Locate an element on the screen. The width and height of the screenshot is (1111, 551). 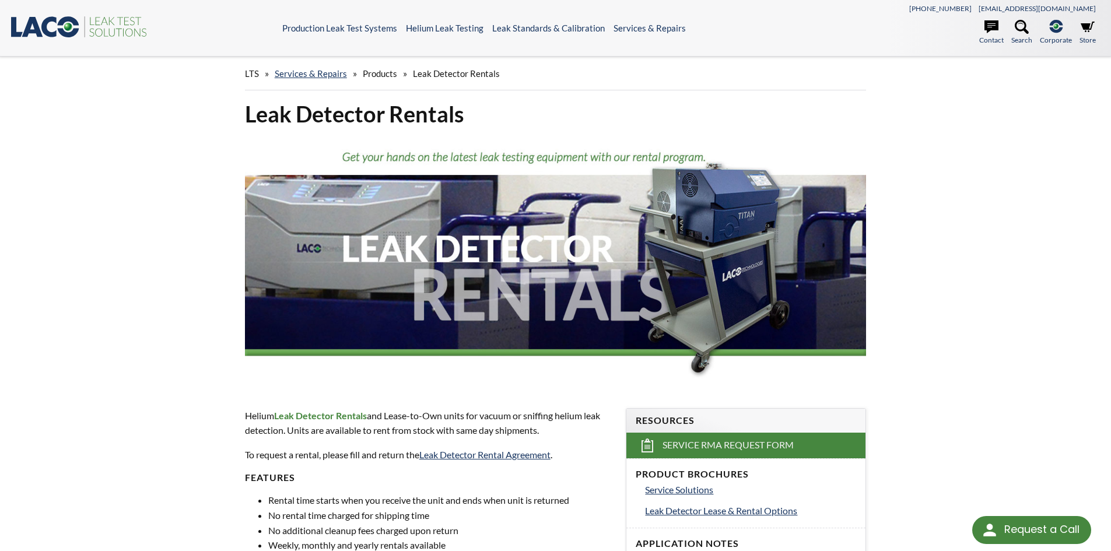
span: Service Solutions is located at coordinates (679, 489).